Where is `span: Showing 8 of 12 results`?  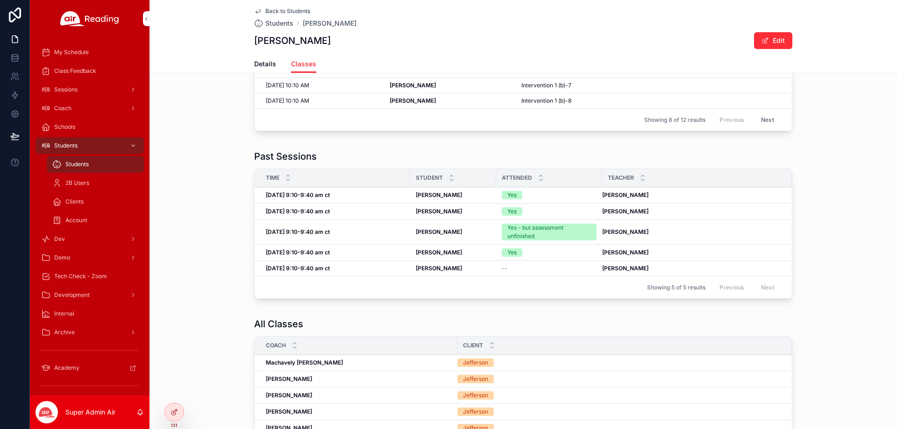 span: Showing 8 of 12 results is located at coordinates (675, 120).